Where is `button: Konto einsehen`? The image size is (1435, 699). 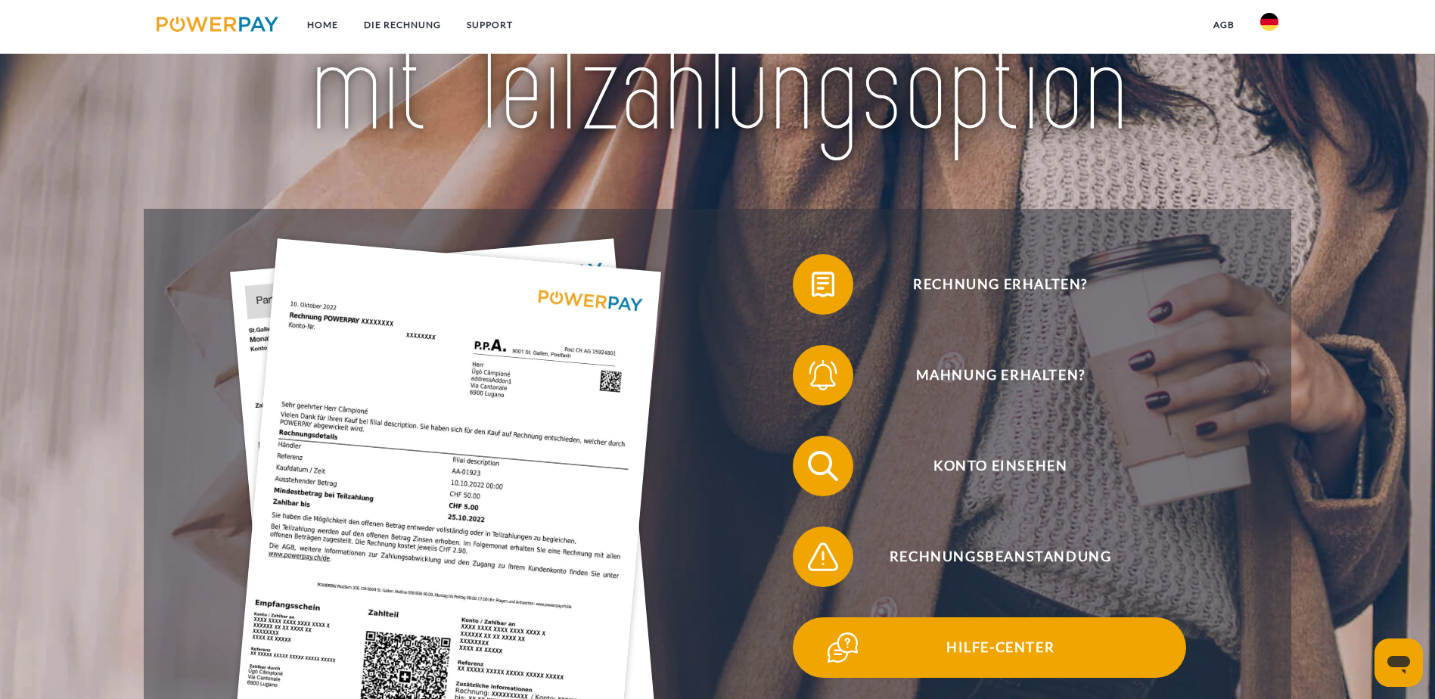 button: Konto einsehen is located at coordinates (990, 466).